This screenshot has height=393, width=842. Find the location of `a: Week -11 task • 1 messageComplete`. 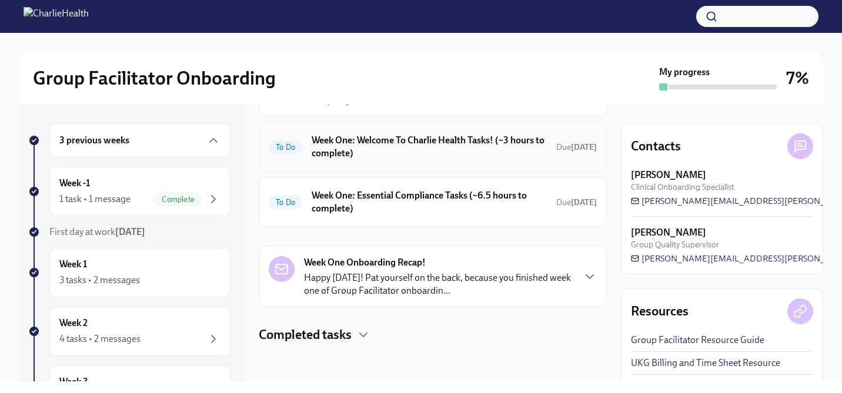

a: Week -11 task • 1 messageComplete is located at coordinates (129, 192).